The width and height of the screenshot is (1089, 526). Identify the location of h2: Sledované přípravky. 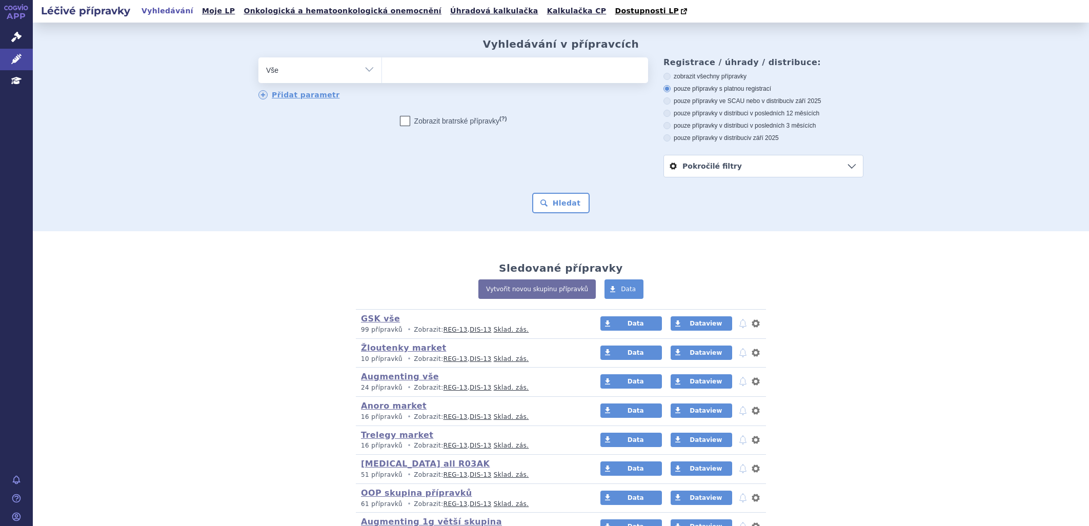
(561, 268).